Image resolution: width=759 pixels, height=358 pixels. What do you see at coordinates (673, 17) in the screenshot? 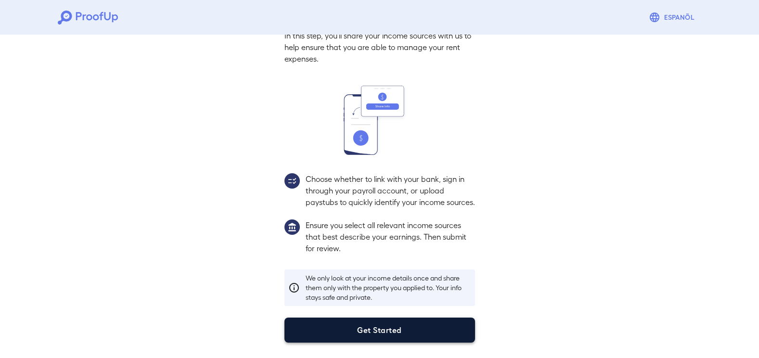
I see `button: Espanõl` at bounding box center [673, 17].